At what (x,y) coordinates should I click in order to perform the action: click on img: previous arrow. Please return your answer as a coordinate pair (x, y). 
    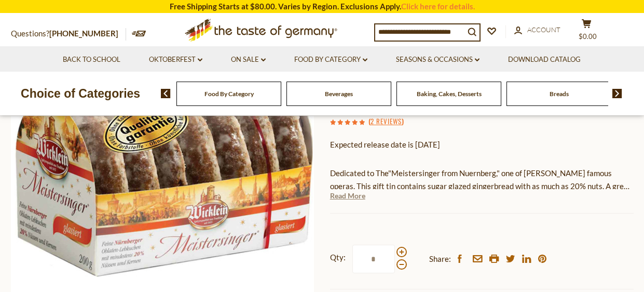
    Looking at the image, I should click on (166, 93).